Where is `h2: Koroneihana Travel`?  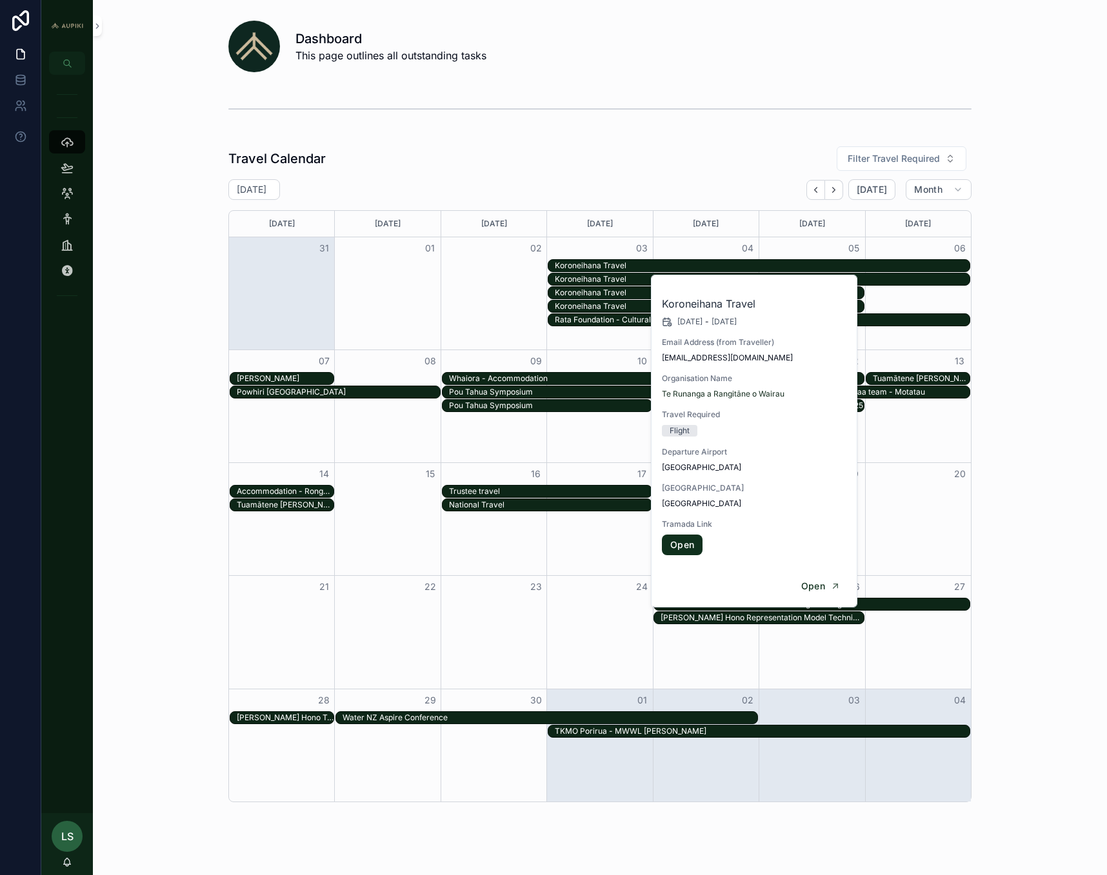 h2: Koroneihana Travel is located at coordinates (755, 304).